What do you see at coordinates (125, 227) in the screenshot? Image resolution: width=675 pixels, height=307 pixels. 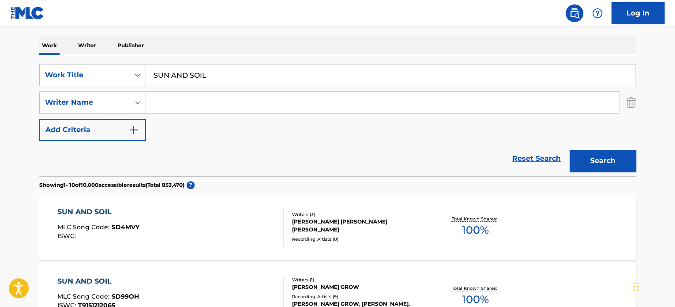 I see `span: SD4MVY` at bounding box center [125, 227].